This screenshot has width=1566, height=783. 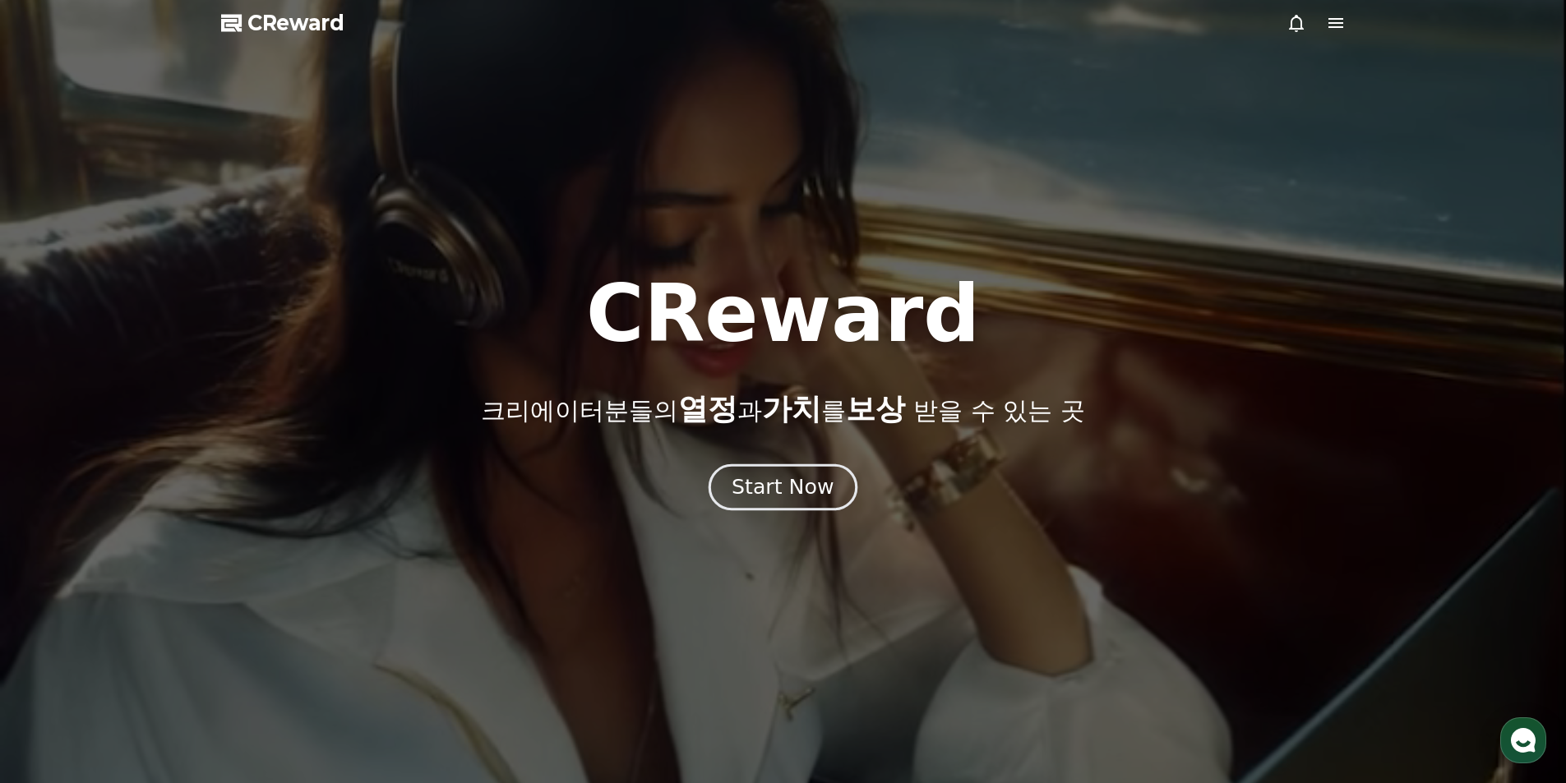 What do you see at coordinates (264, 542) in the screenshot?
I see `a: 설정` at bounding box center [264, 542].